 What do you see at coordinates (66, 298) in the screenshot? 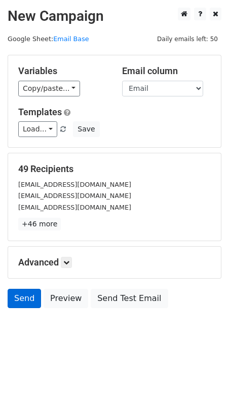
I see `a: Preview` at bounding box center [66, 298].